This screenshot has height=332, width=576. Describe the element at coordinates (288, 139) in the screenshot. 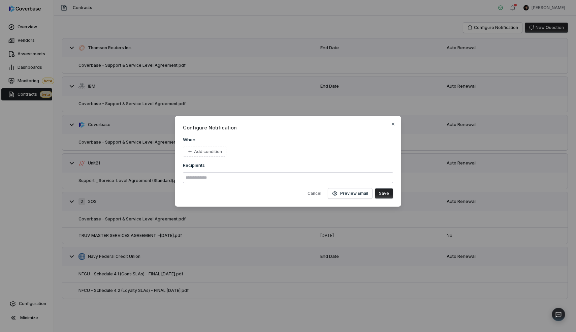

I see `h3: When` at that location.